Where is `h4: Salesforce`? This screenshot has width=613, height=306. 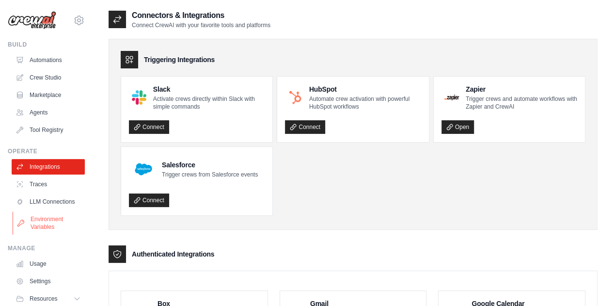
h4: Salesforce is located at coordinates (210, 165).